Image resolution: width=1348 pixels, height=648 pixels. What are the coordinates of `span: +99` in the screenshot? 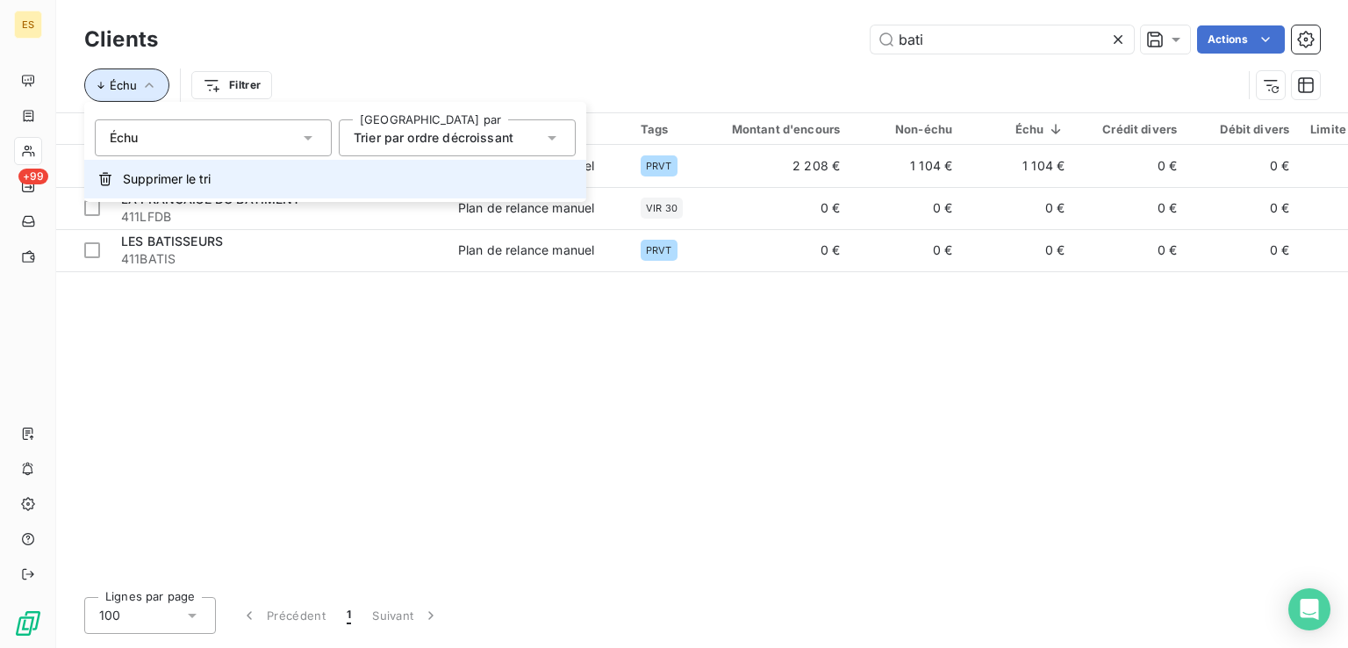 It's located at (33, 176).